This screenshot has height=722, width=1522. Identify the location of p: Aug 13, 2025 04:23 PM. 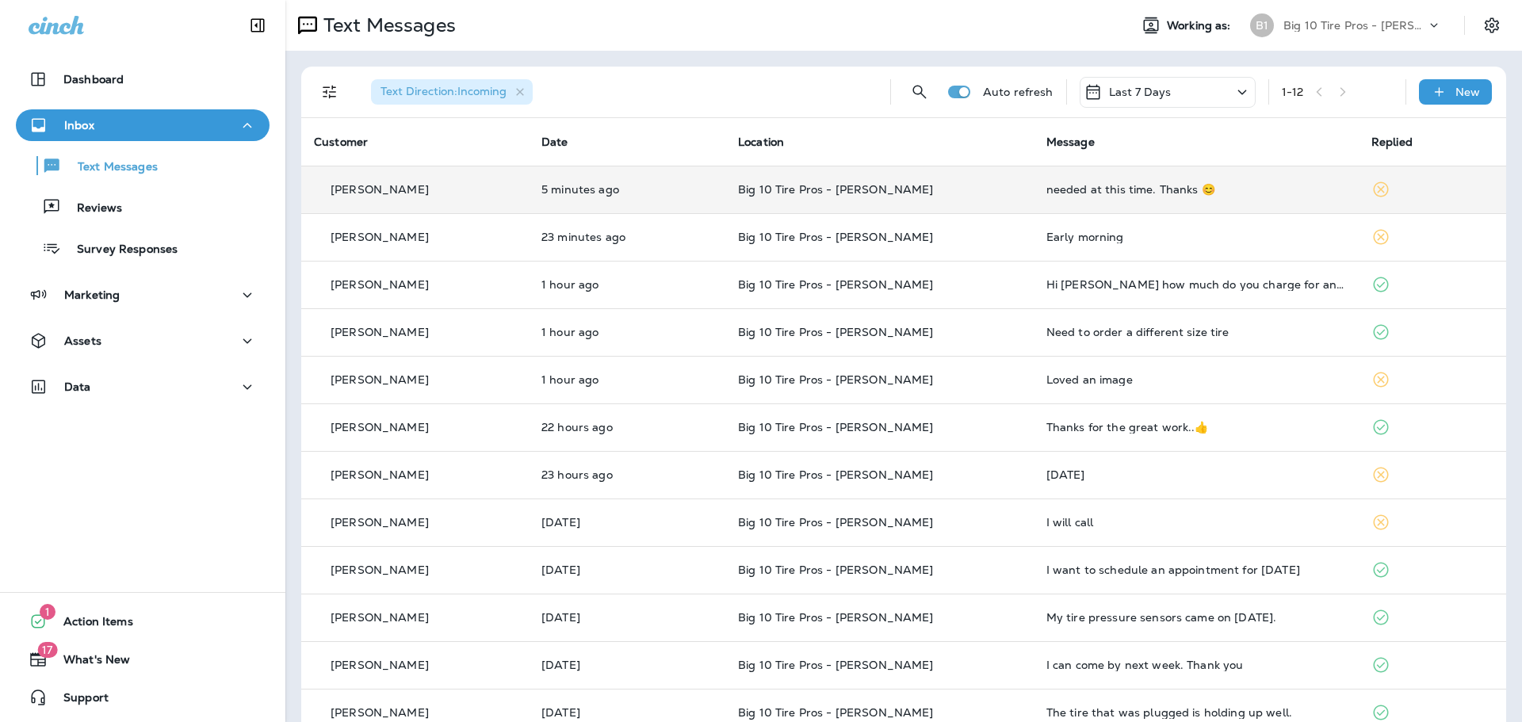
(627, 665).